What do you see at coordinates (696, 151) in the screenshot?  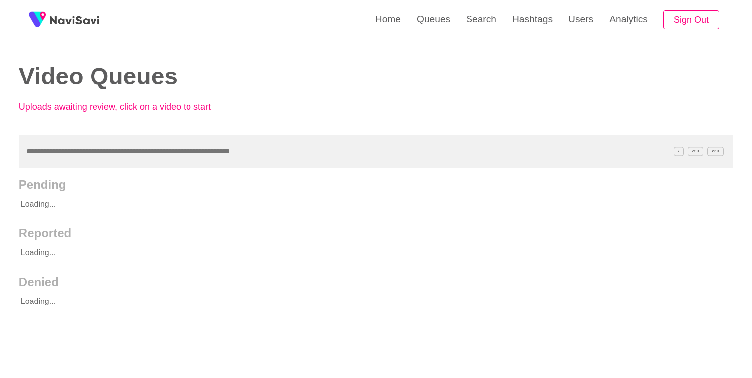 I see `span: C^J` at bounding box center [696, 151].